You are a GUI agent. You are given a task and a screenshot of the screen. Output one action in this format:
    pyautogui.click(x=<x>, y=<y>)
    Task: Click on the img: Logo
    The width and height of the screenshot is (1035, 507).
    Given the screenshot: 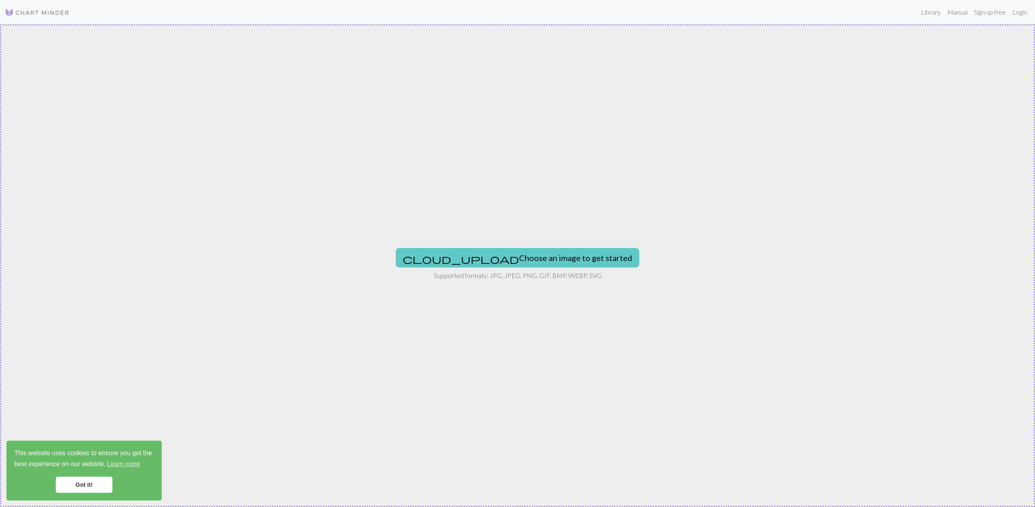 What is the action you would take?
    pyautogui.click(x=37, y=13)
    